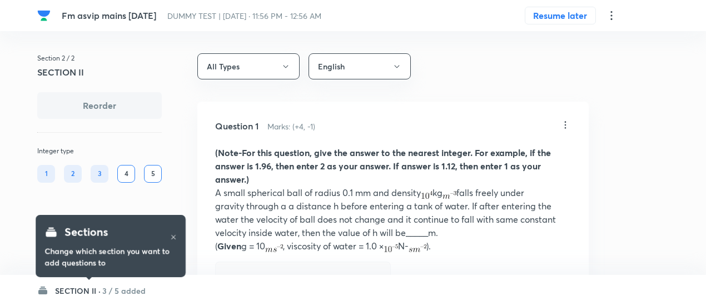  I want to click on h6: Marks: (+4, -1), so click(291, 126).